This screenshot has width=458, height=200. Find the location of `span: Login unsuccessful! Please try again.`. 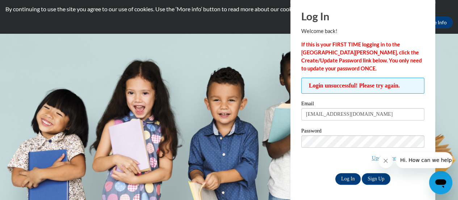

span: Login unsuccessful! Please try again. is located at coordinates (363, 85).